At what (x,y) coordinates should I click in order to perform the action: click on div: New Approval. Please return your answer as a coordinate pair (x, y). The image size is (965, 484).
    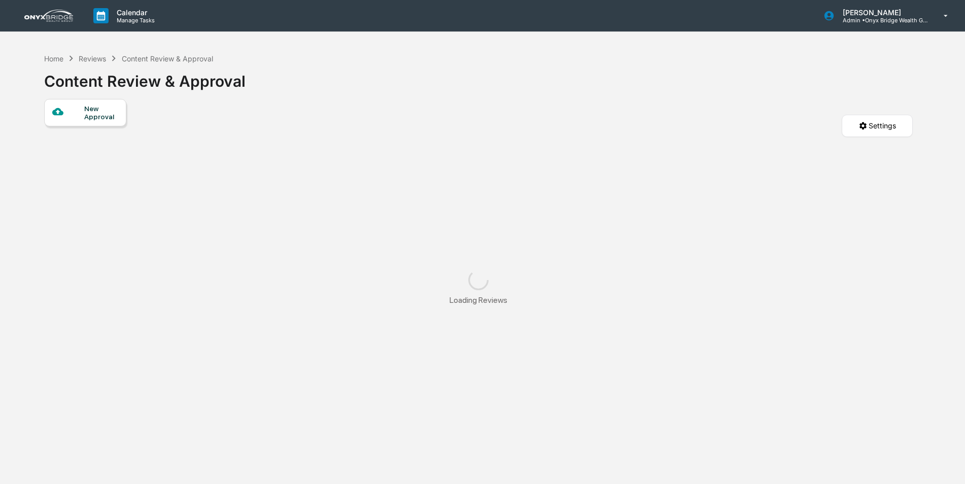
    Looking at the image, I should click on (101, 113).